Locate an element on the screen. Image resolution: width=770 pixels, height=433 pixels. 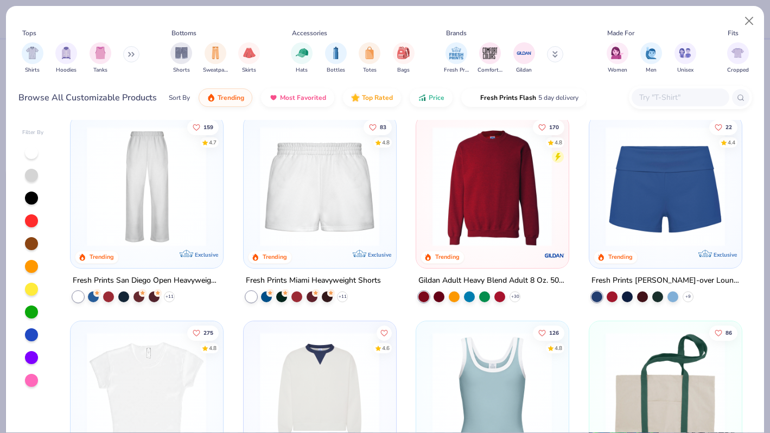
span: 275 is located at coordinates (208, 333).